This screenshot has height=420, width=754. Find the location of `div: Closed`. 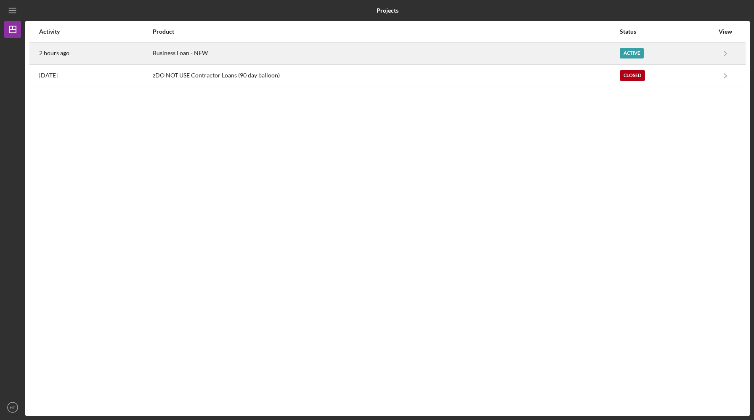

div: Closed is located at coordinates (632, 75).